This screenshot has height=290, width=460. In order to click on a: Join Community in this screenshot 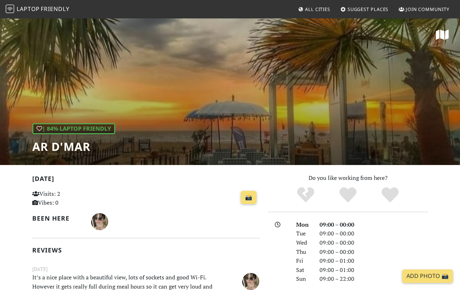, I will do `click(423, 9)`.